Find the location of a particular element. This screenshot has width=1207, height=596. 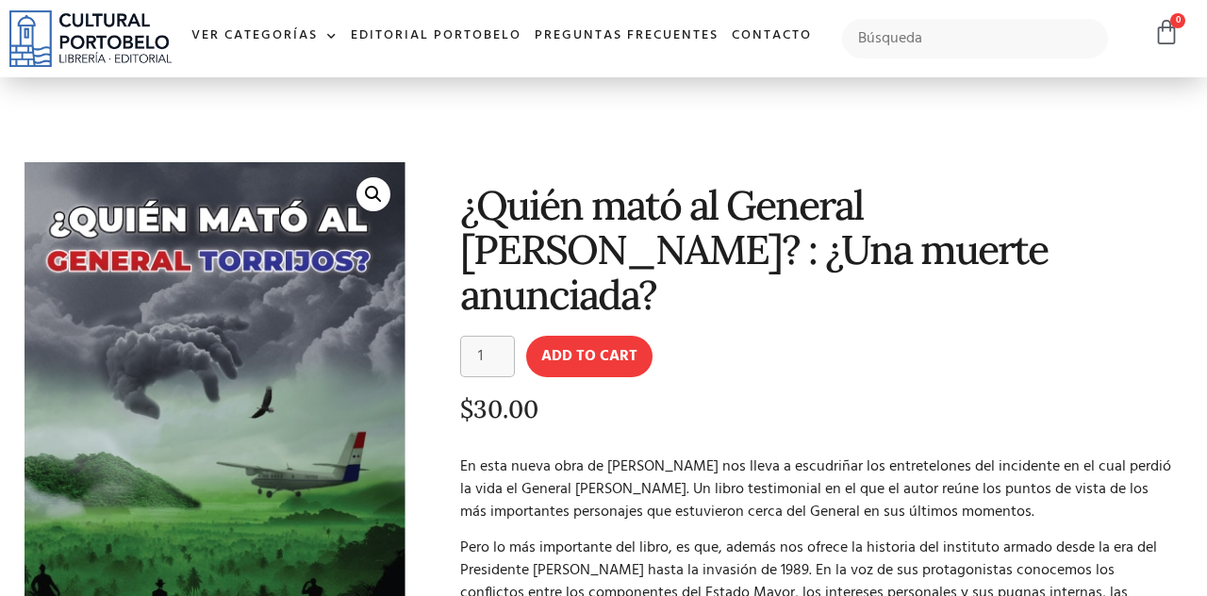

bdi: 30.00 is located at coordinates (499, 408).